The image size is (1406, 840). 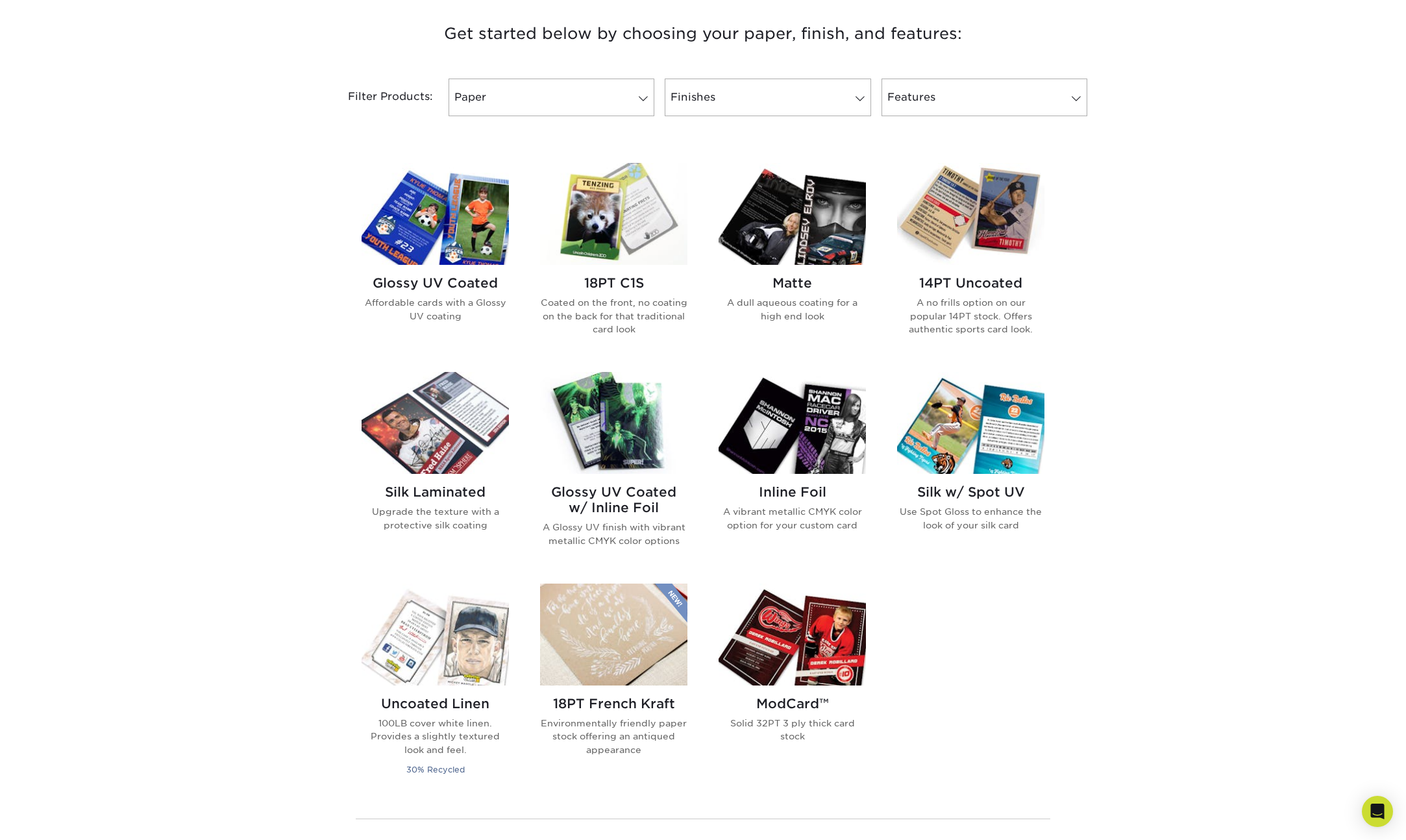 What do you see at coordinates (378, 98) in the screenshot?
I see `div: Filter Products:` at bounding box center [378, 98].